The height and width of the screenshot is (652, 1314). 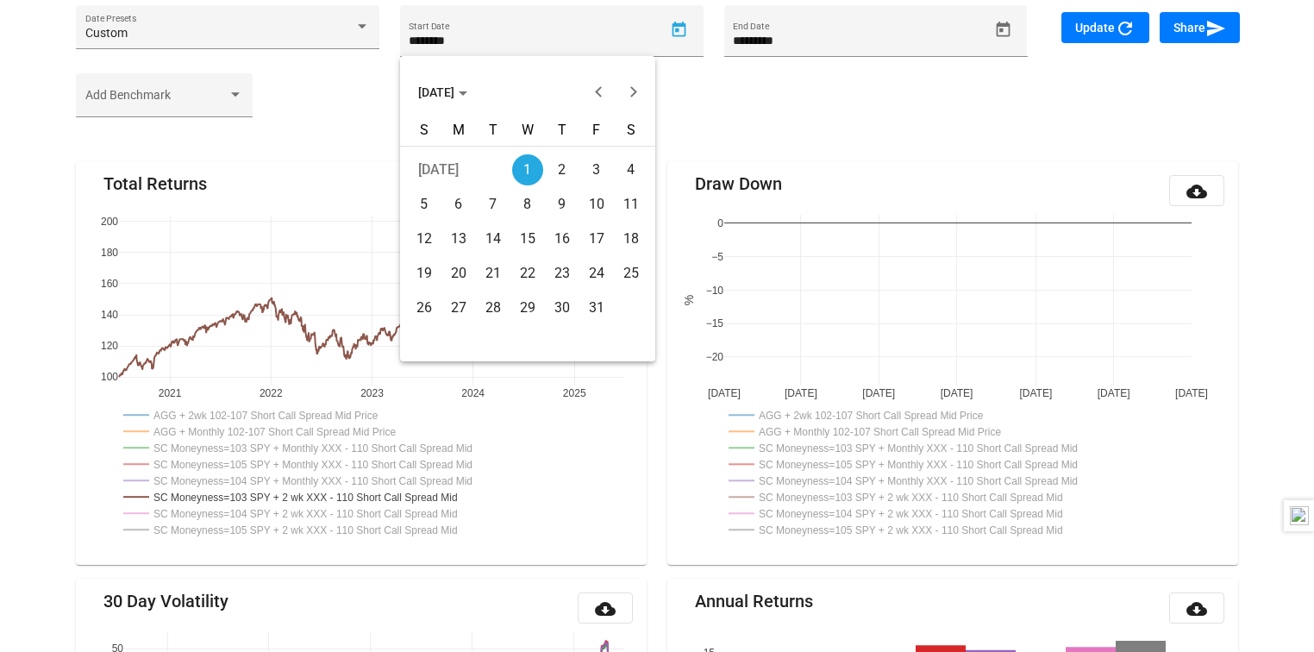 I want to click on td: July 26, 2020, so click(x=424, y=308).